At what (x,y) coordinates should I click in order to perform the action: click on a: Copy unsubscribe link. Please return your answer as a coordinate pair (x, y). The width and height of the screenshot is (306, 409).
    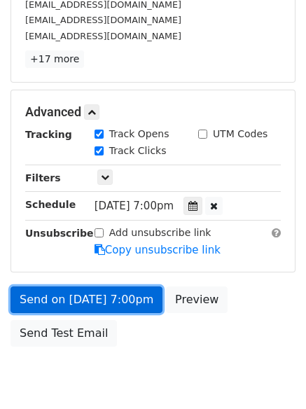
    Looking at the image, I should click on (158, 250).